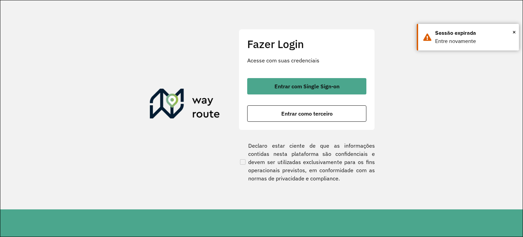 The image size is (523, 237). Describe the element at coordinates (307, 162) in the screenshot. I see `label: Declaro estar ciente de que as informações contidas nesta plataforma são confidenciais e devem se...` at that location.